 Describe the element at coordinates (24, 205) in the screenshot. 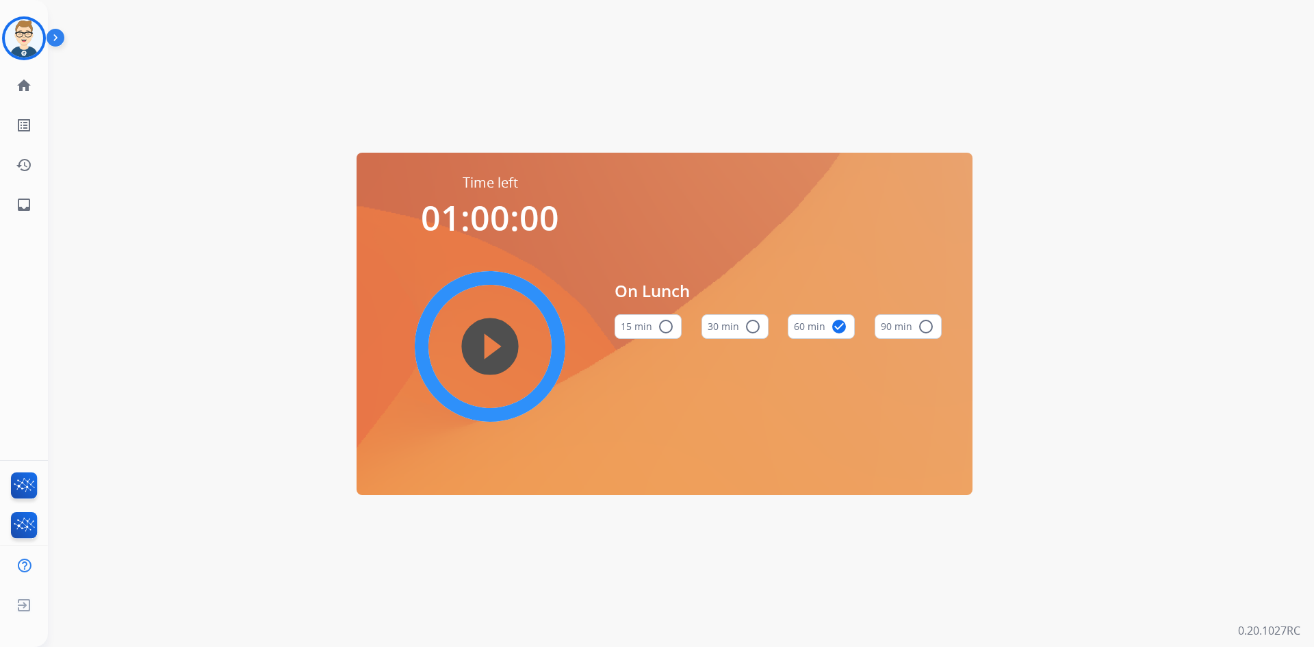

I see `mat-icon: inbox` at that location.